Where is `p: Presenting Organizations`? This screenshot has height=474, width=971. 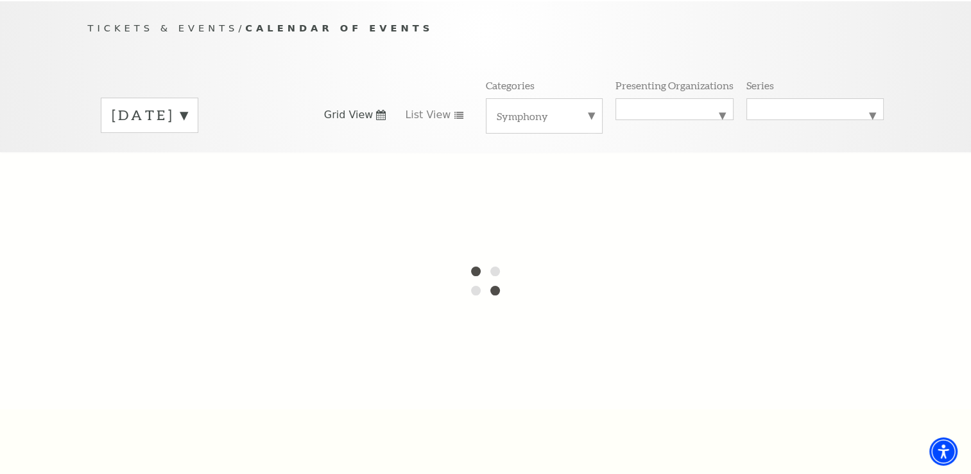
p: Presenting Organizations is located at coordinates (675, 85).